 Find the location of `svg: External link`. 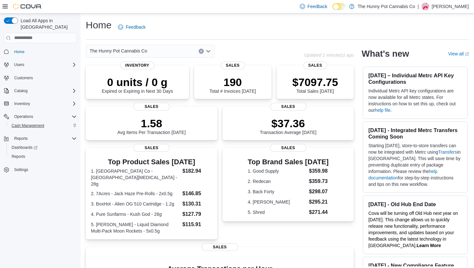

svg: External link is located at coordinates (467, 54).